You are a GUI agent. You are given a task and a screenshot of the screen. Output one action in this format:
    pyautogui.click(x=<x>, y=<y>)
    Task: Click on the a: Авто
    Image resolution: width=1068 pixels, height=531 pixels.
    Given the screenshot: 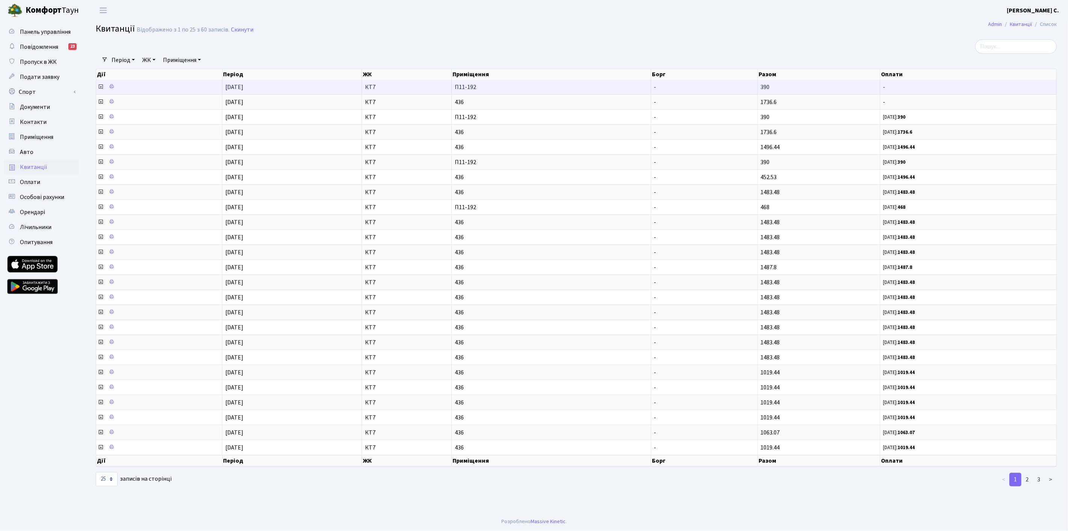 What is the action you would take?
    pyautogui.click(x=41, y=152)
    